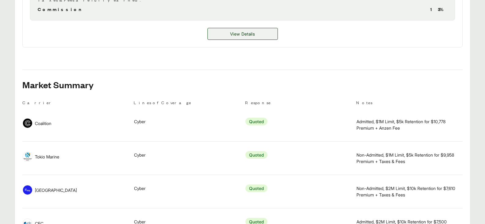  What do you see at coordinates (28, 156) in the screenshot?
I see `img: Tokio Marine logo` at bounding box center [28, 156].